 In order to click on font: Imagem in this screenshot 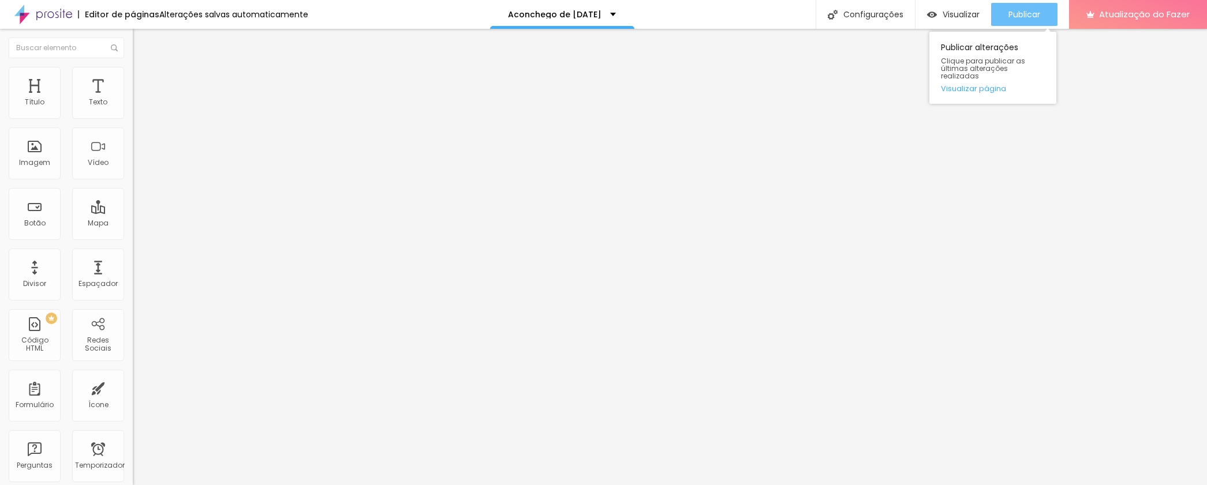, I will do `click(35, 162)`.